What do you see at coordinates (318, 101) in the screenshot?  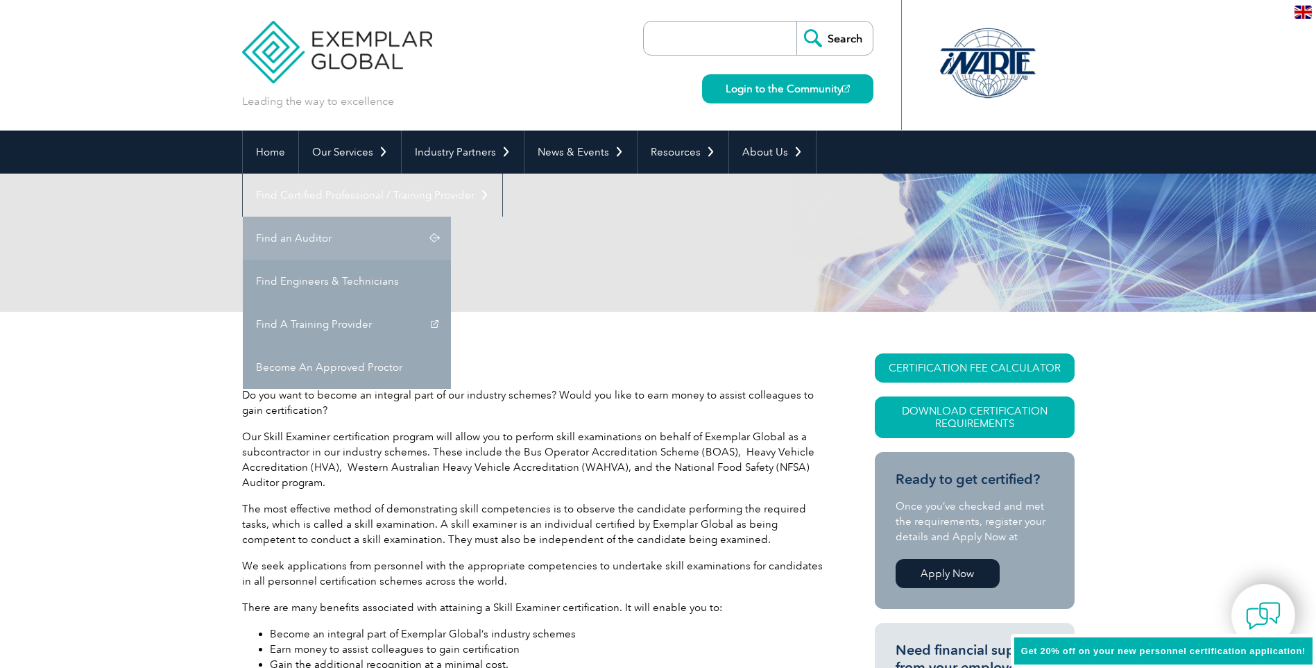 I see `p: Leading the way to excellence` at bounding box center [318, 101].